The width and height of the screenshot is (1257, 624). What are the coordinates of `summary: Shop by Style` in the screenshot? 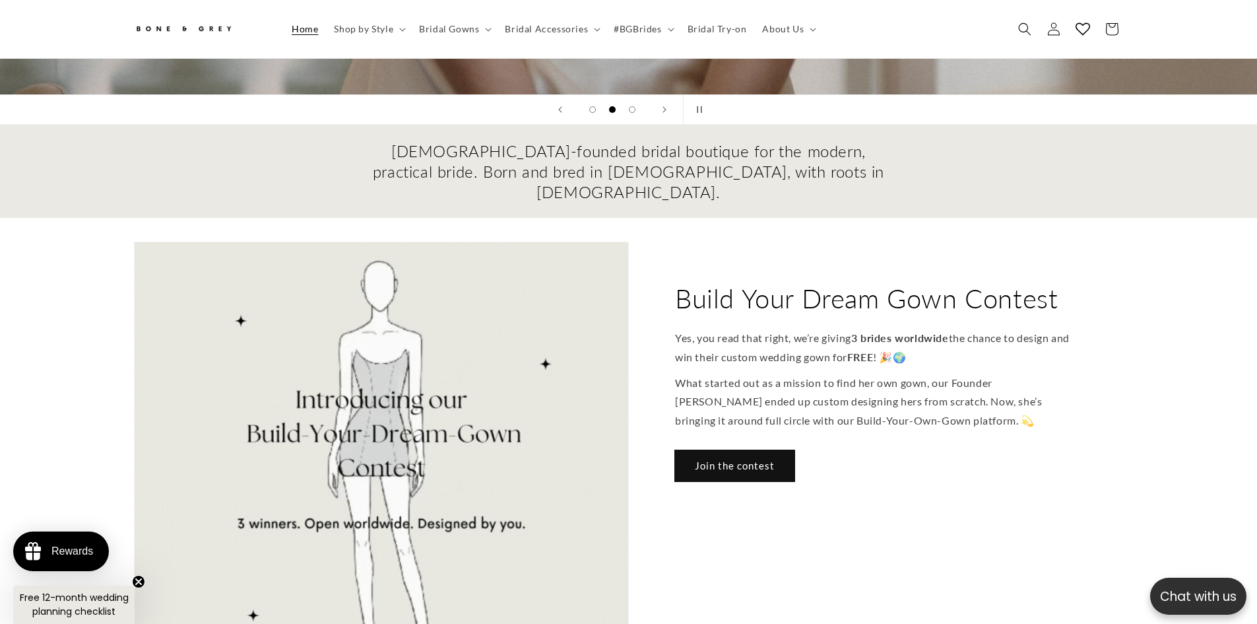 It's located at (368, 29).